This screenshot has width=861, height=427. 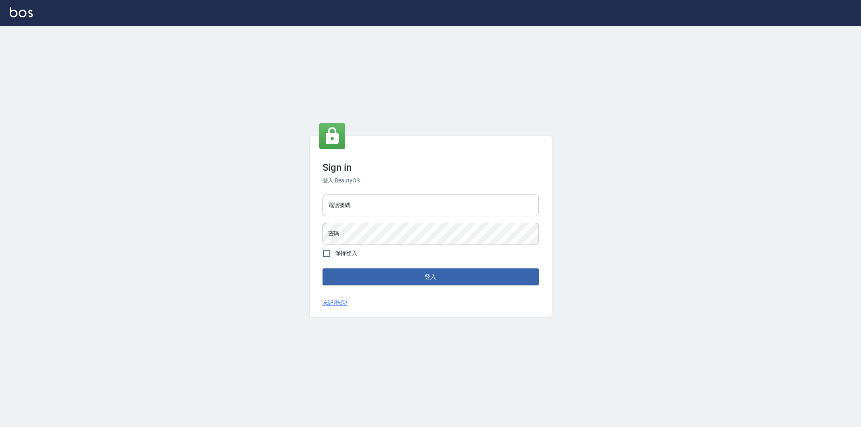 What do you see at coordinates (430, 167) in the screenshot?
I see `h3: Sign in` at bounding box center [430, 167].